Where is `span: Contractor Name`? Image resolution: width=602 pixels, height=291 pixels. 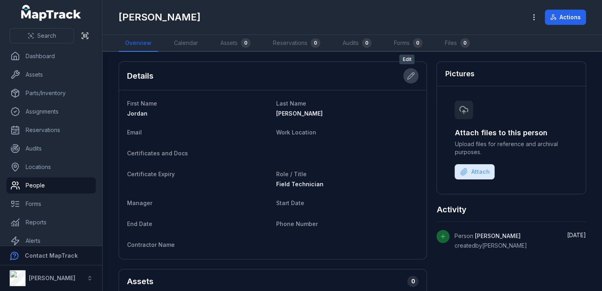
span: Contractor Name is located at coordinates (151, 244).